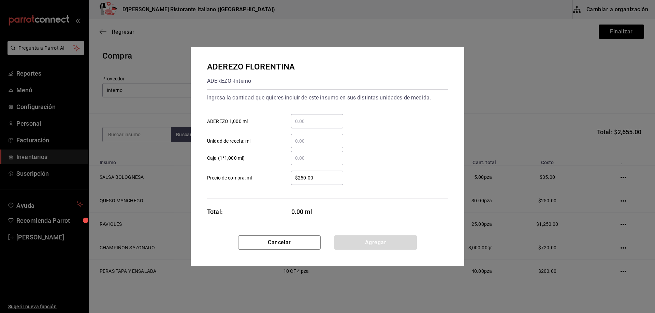  Describe the element at coordinates (227, 121) in the screenshot. I see `span: ADEREZO 1,000 ml` at that location.